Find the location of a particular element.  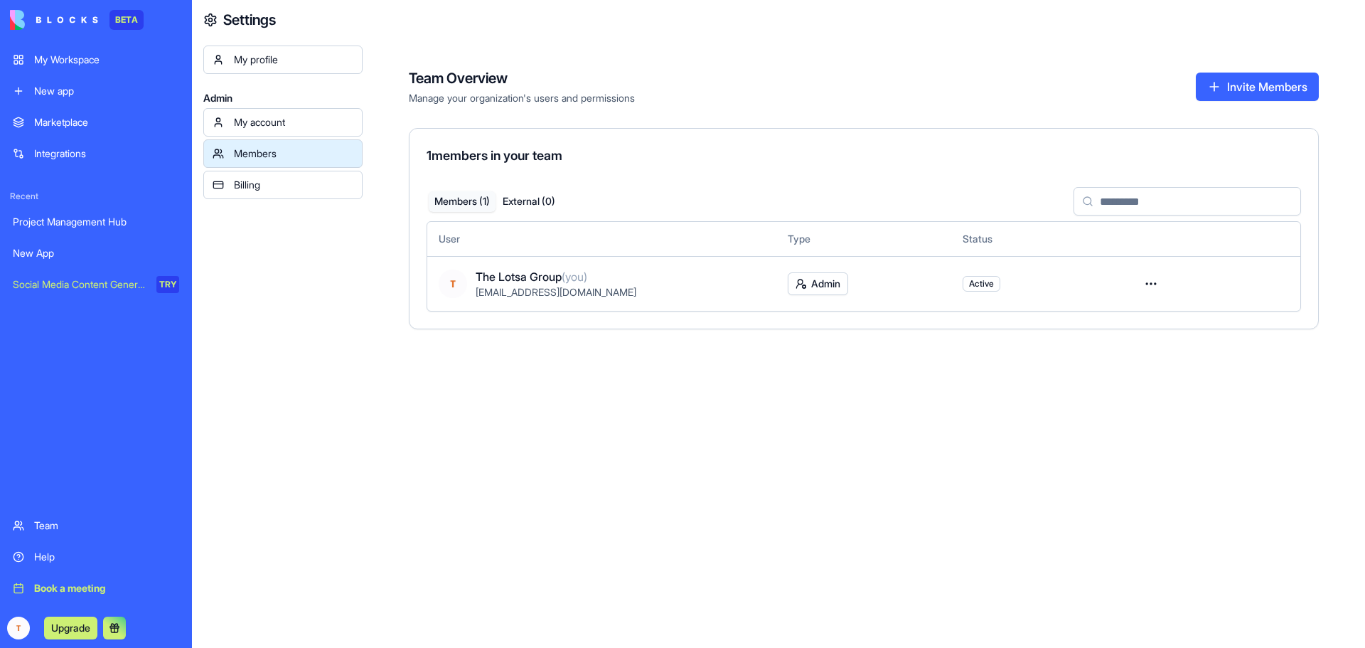

a: My profile is located at coordinates (283, 60).